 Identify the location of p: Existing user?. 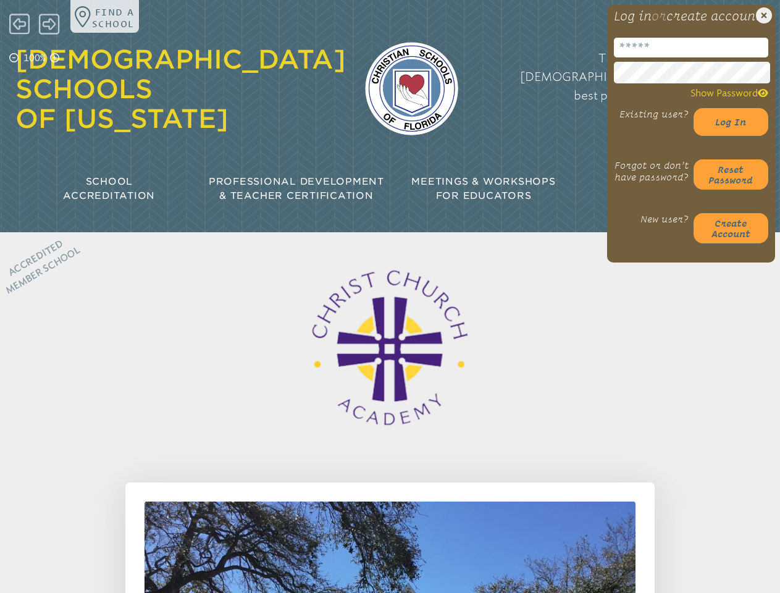
(651, 114).